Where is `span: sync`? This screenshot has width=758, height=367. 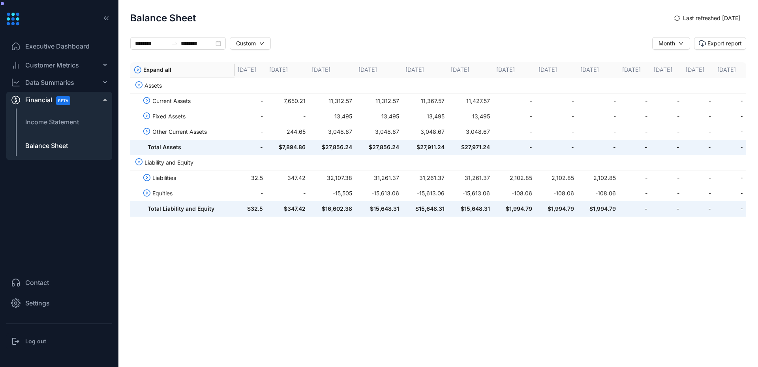
span: sync is located at coordinates (677, 18).